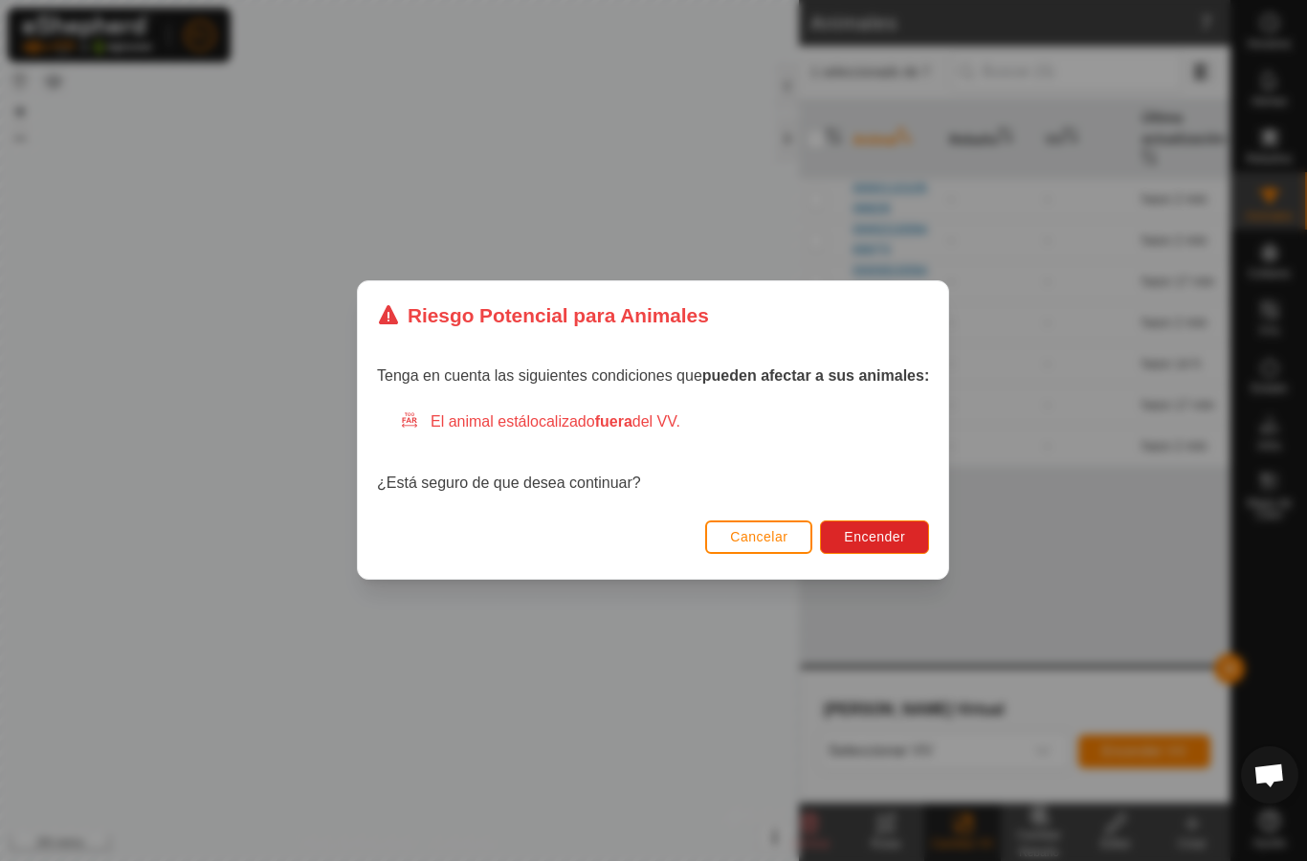 This screenshot has width=1307, height=861. What do you see at coordinates (604, 422) in the screenshot?
I see `span: localizado del VV.` at bounding box center [604, 422].